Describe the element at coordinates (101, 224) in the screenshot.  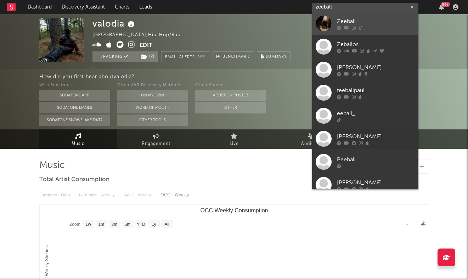
I see `text: 1m` at that location.